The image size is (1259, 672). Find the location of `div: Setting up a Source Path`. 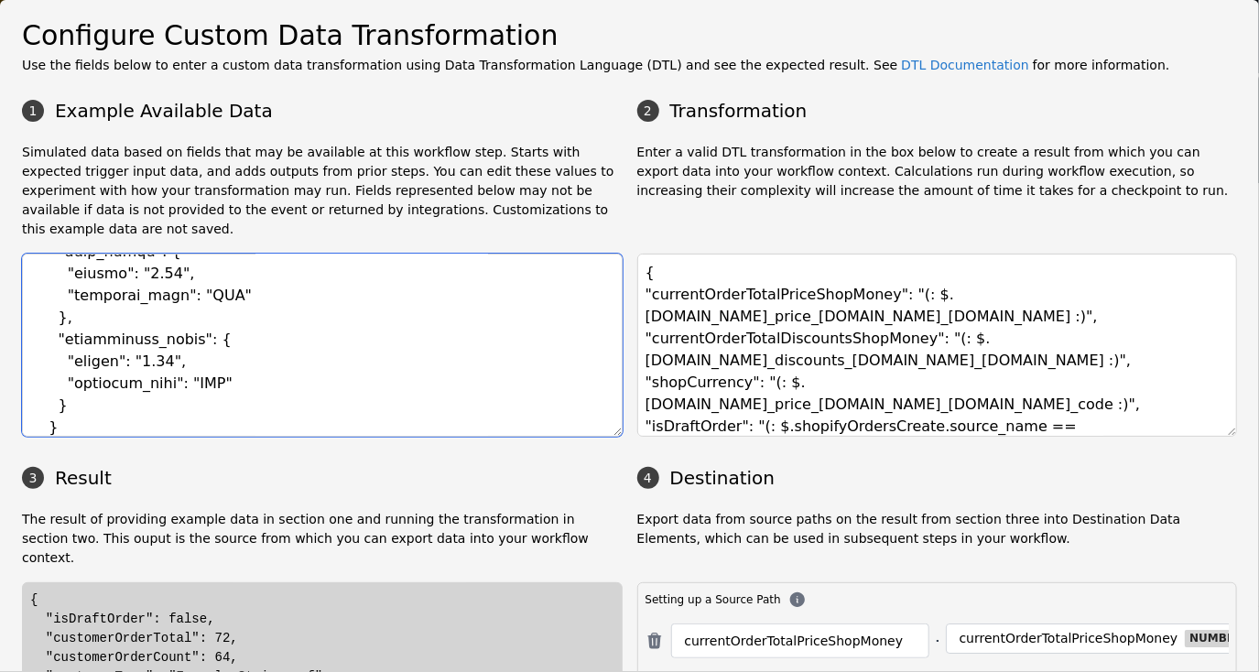

div: Setting up a Source Path is located at coordinates (937, 600).